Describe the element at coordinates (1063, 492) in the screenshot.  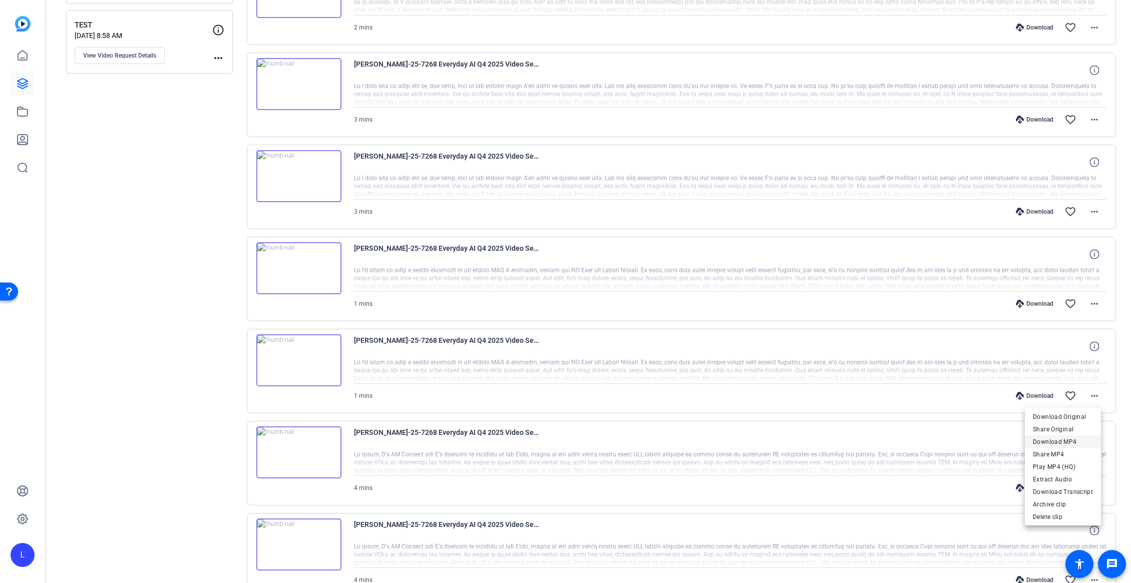
I see `span: Download Transcript` at that location.